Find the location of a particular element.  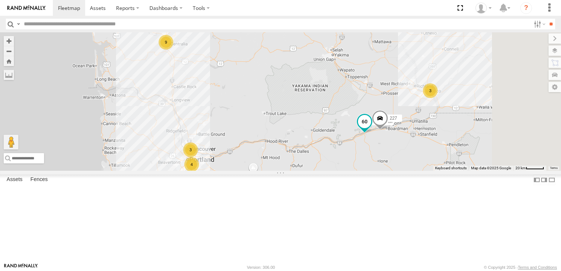

button: Zoom Home is located at coordinates (9, 61).